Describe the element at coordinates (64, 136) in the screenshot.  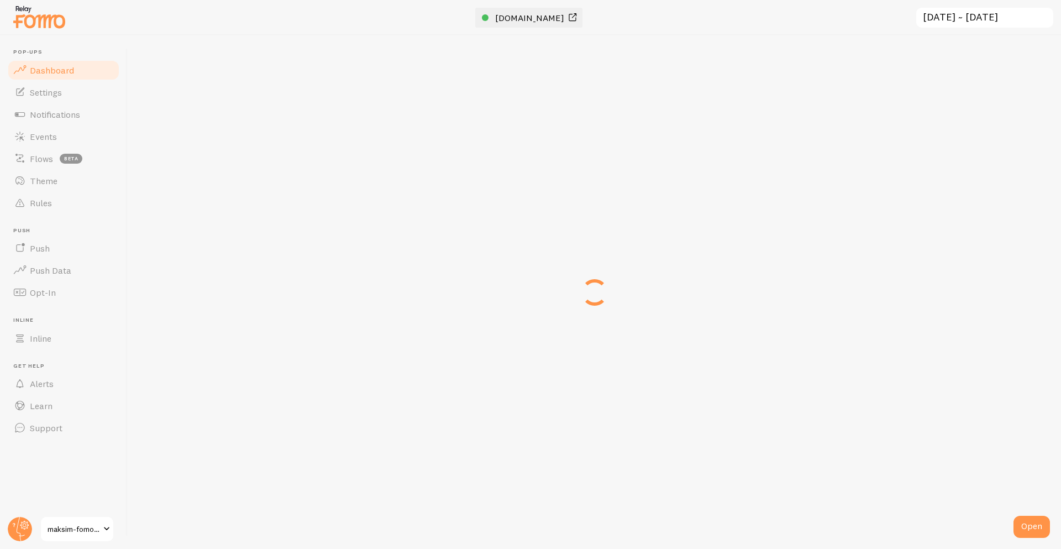
I see `a: Events` at that location.